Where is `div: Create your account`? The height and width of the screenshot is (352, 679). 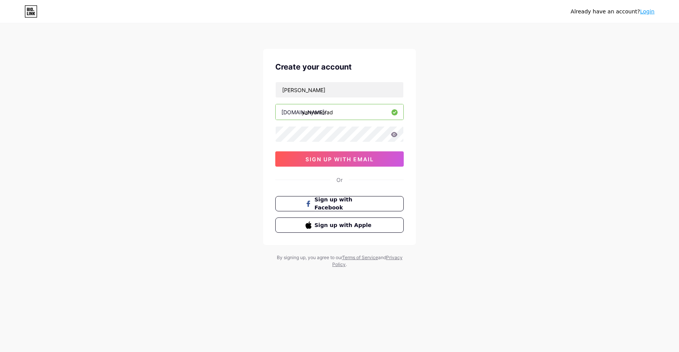 div: Create your account is located at coordinates (339, 67).